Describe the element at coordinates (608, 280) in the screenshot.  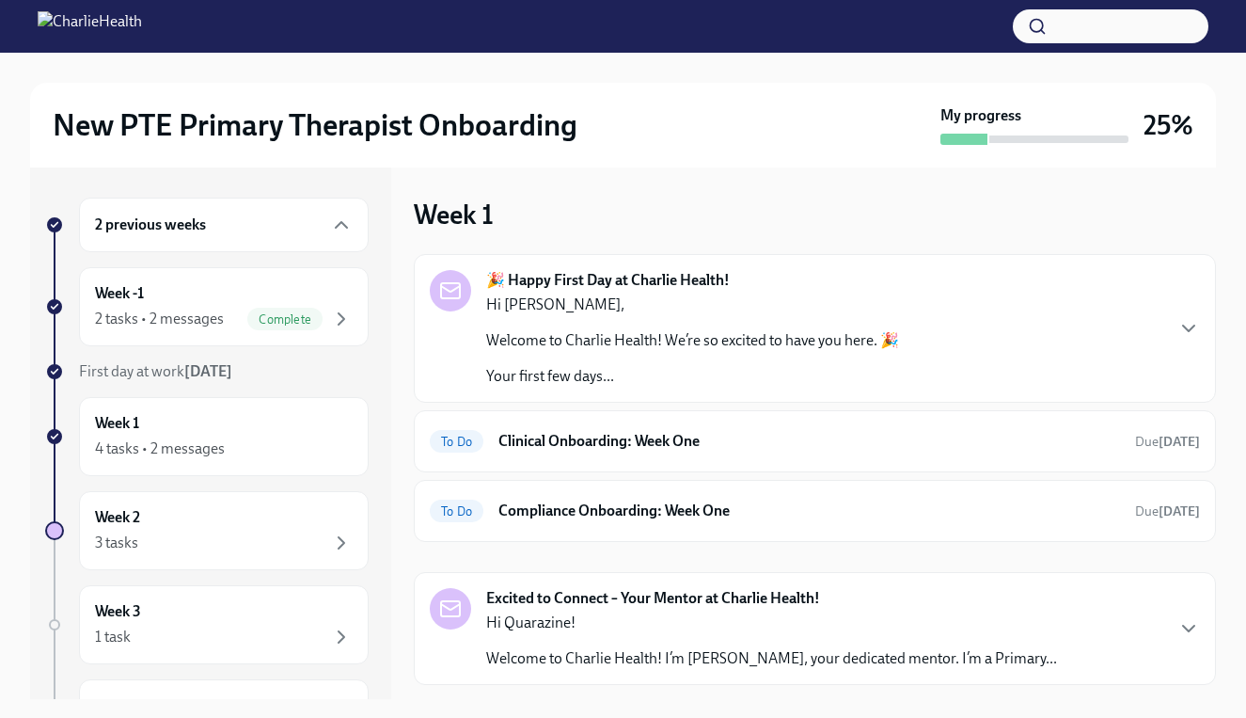
I see `strong: 🎉 Happy First Day at Charlie Health!` at that location.